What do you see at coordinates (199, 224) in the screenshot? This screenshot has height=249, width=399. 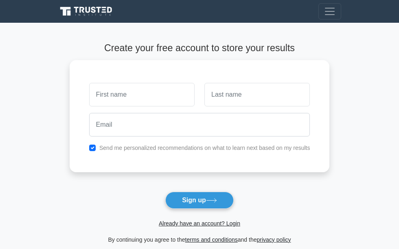 I see `a: Already have an account? Login` at bounding box center [199, 224].